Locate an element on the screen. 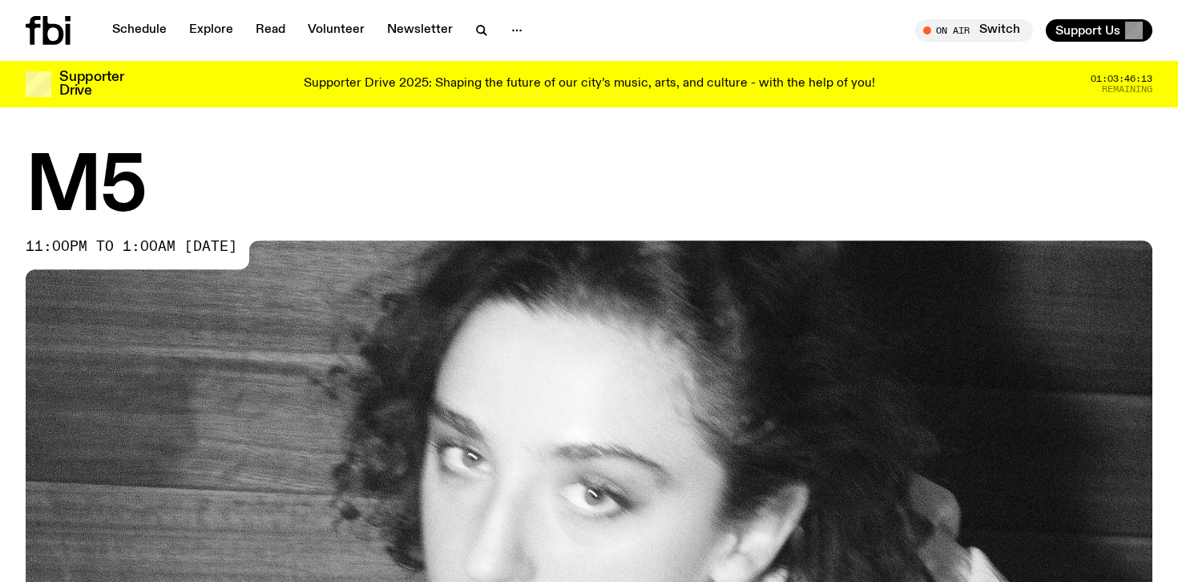 The image size is (1178, 582). button: On AirSwitch is located at coordinates (974, 30).